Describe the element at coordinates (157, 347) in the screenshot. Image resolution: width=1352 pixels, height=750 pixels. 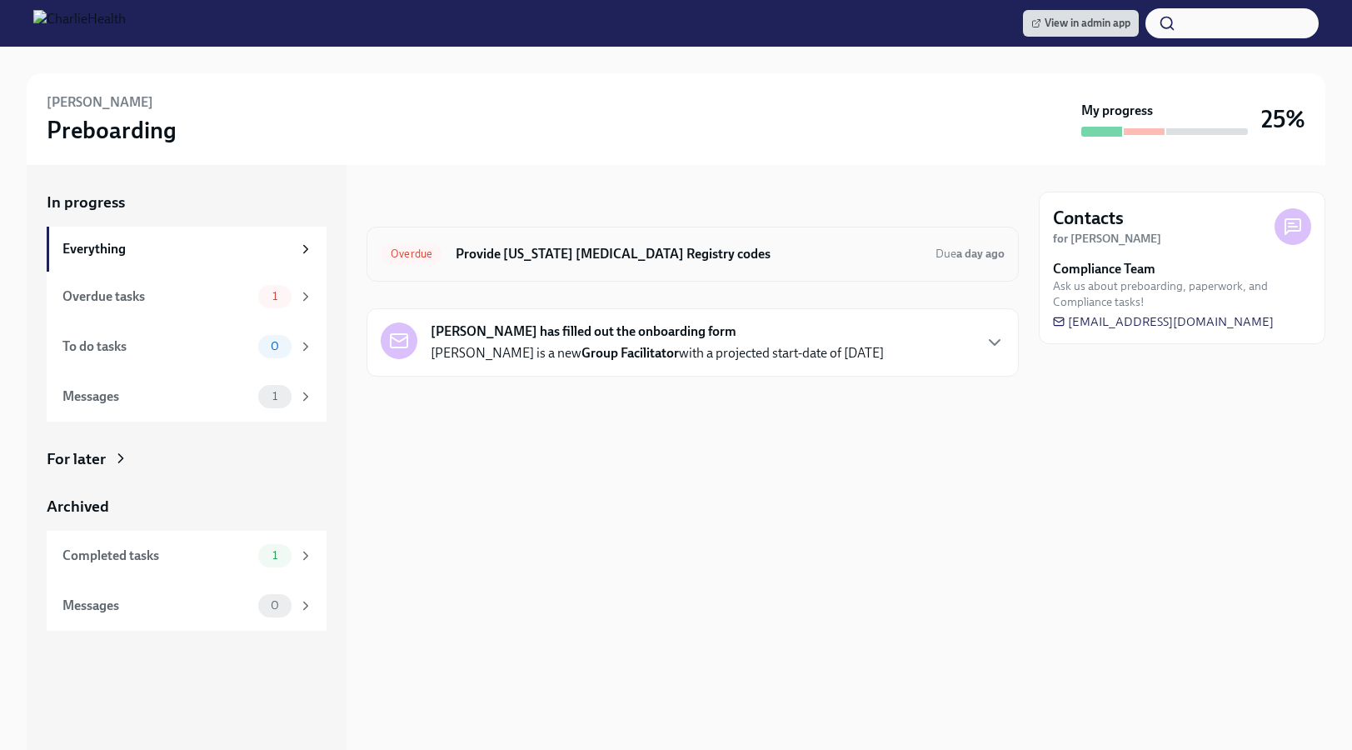
I see `div: To do tasks` at that location.